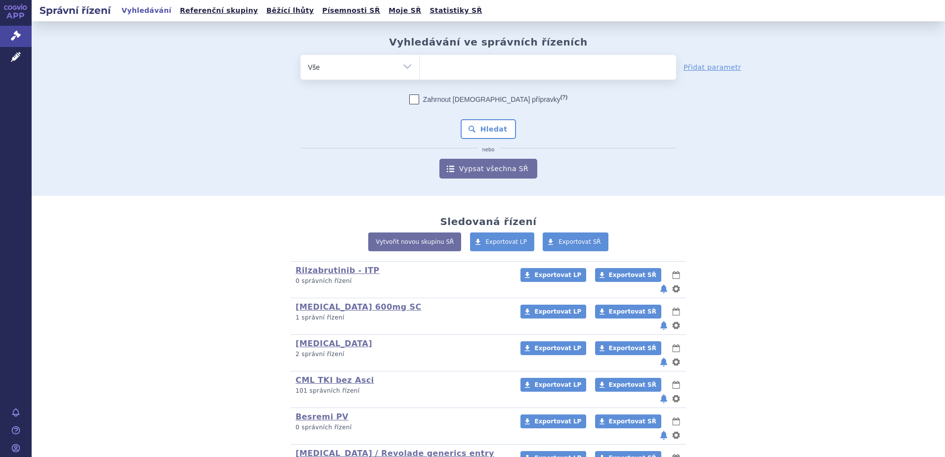  Describe the element at coordinates (322, 416) in the screenshot. I see `a: Besremi PV` at that location.